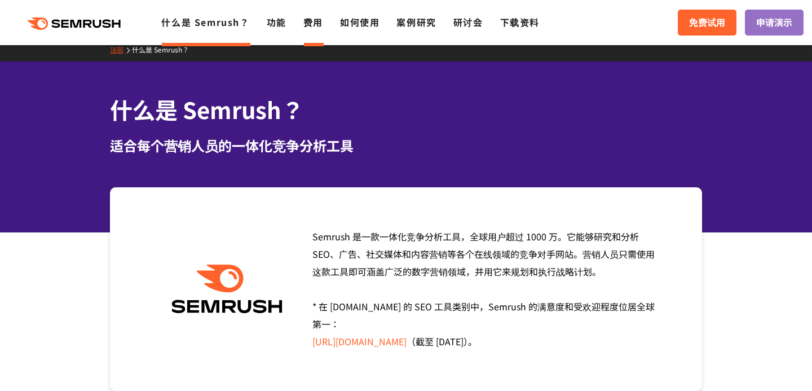 Image resolution: width=812 pixels, height=391 pixels. What do you see at coordinates (520, 22) in the screenshot?
I see `font: 下载资料` at bounding box center [520, 22].